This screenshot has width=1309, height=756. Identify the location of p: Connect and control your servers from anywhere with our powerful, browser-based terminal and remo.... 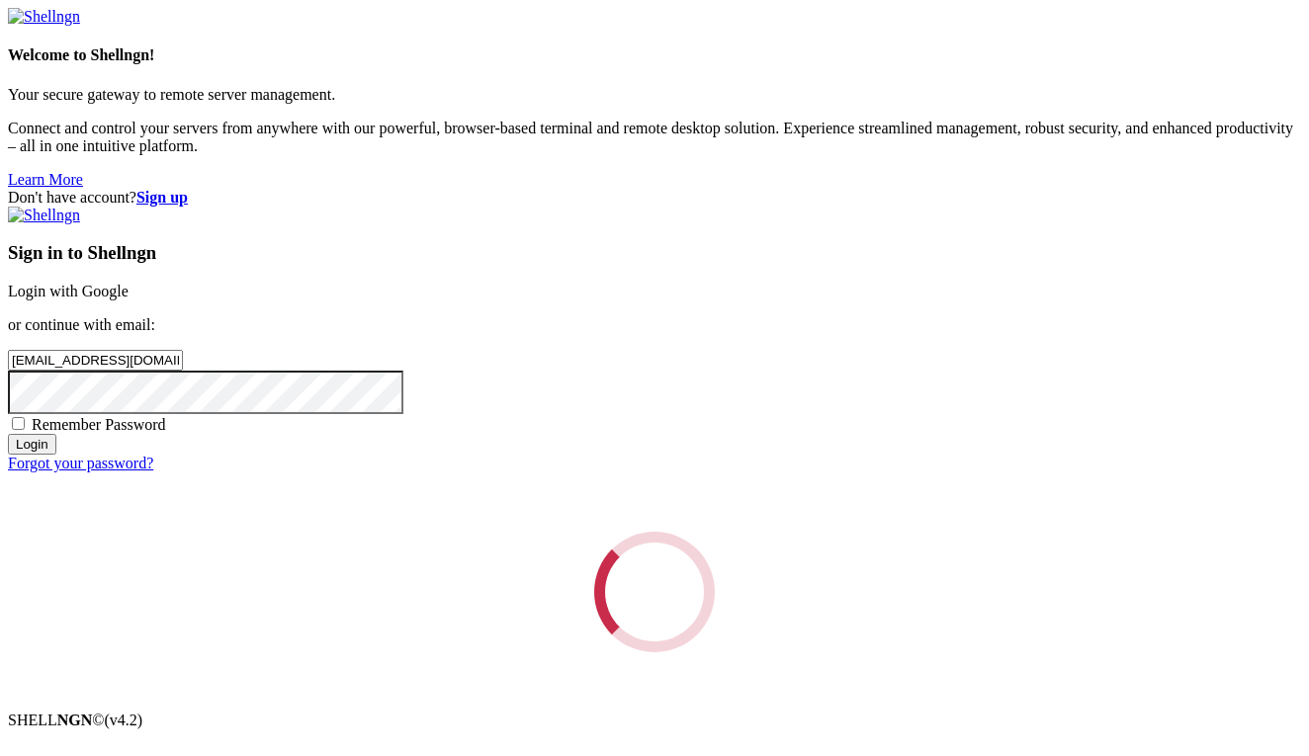
(654, 137).